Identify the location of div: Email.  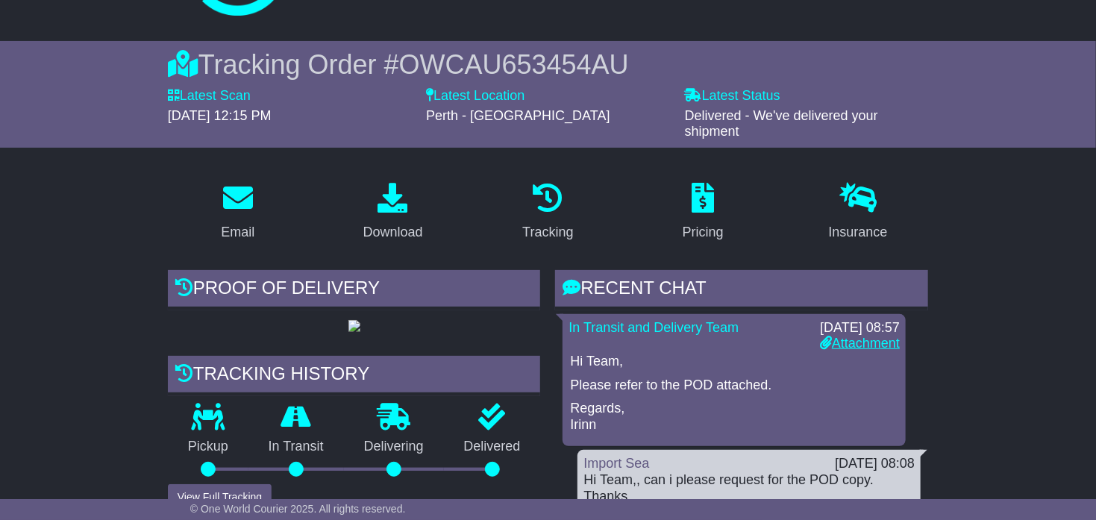
(237, 232).